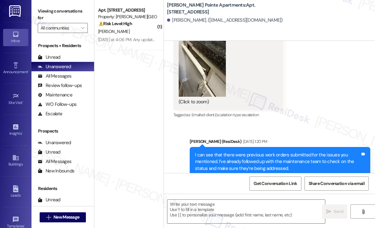 The width and height of the screenshot is (375, 228). What do you see at coordinates (63, 218) in the screenshot?
I see `button: New Message` at bounding box center [63, 218].